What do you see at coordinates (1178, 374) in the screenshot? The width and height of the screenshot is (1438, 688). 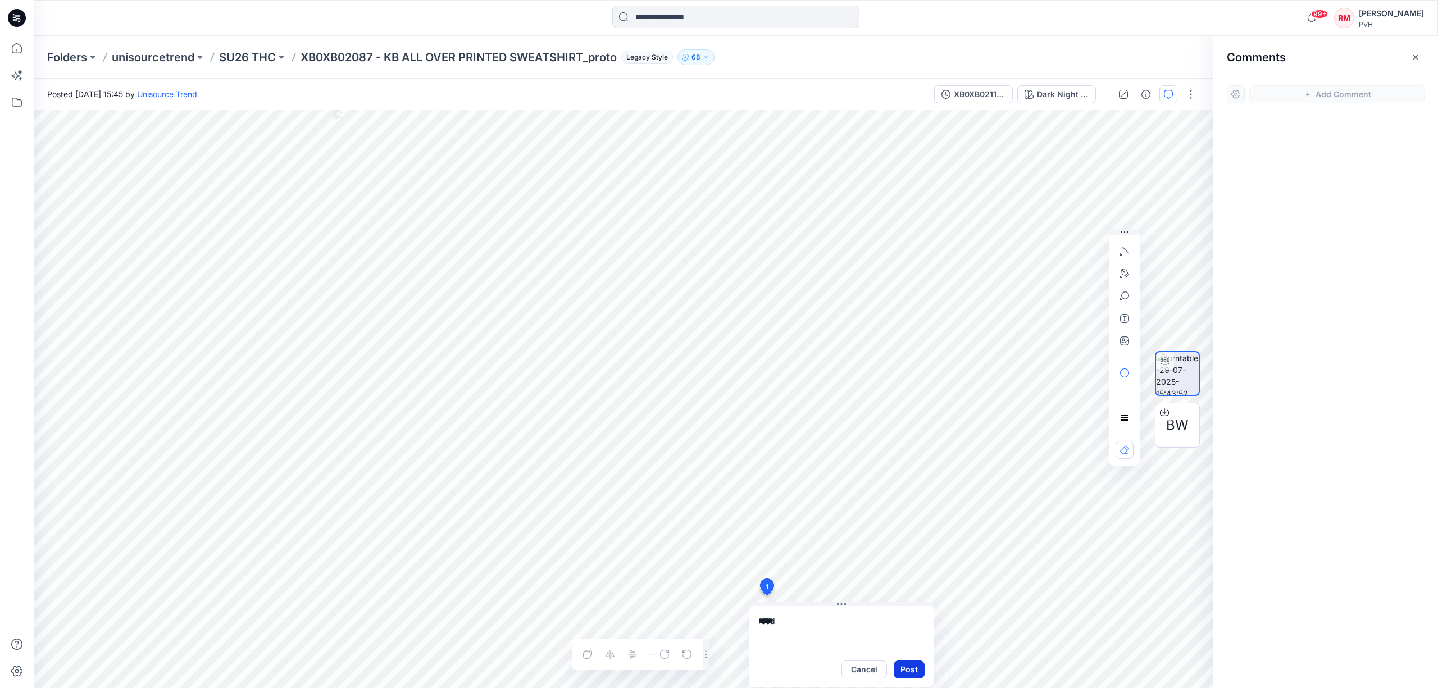 I see `img: turntable-29-07-2025-15:43:52` at bounding box center [1178, 374].